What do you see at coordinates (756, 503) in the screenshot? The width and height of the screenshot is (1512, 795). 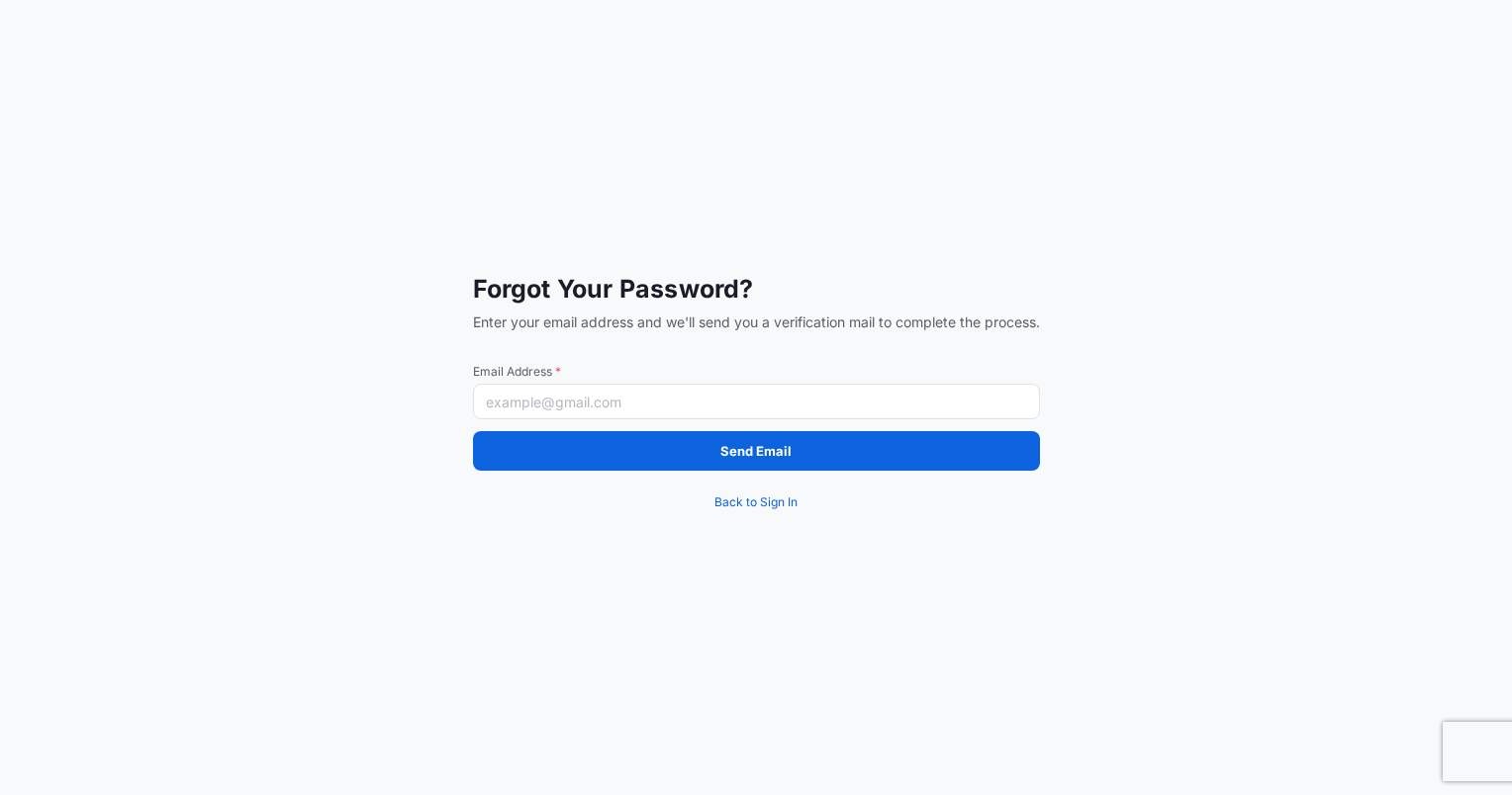 I see `a: Back to Sign In` at bounding box center [756, 503].